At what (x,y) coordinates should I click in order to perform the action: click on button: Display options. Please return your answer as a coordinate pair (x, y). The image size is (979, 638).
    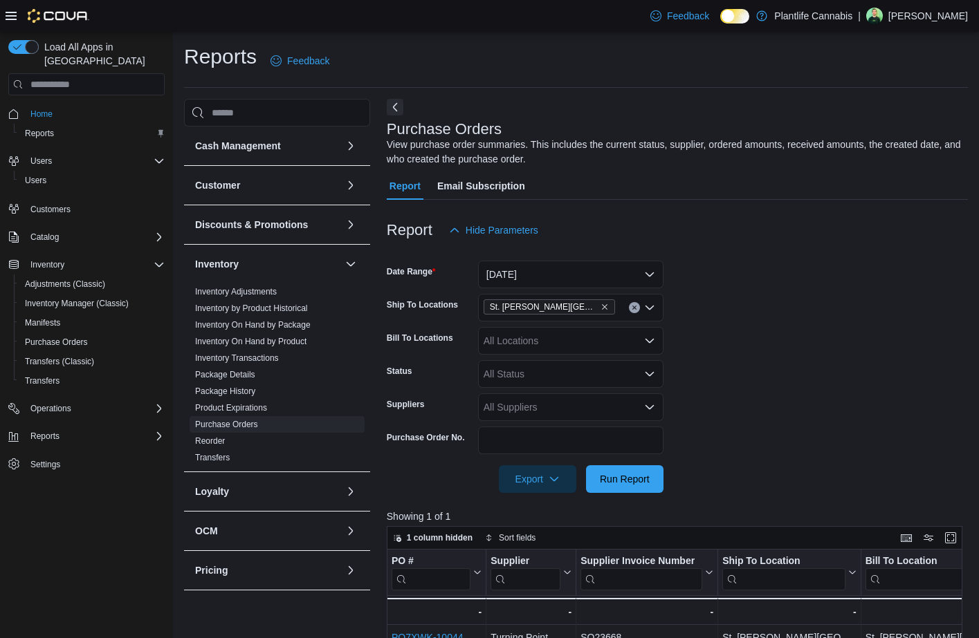
    Looking at the image, I should click on (928, 538).